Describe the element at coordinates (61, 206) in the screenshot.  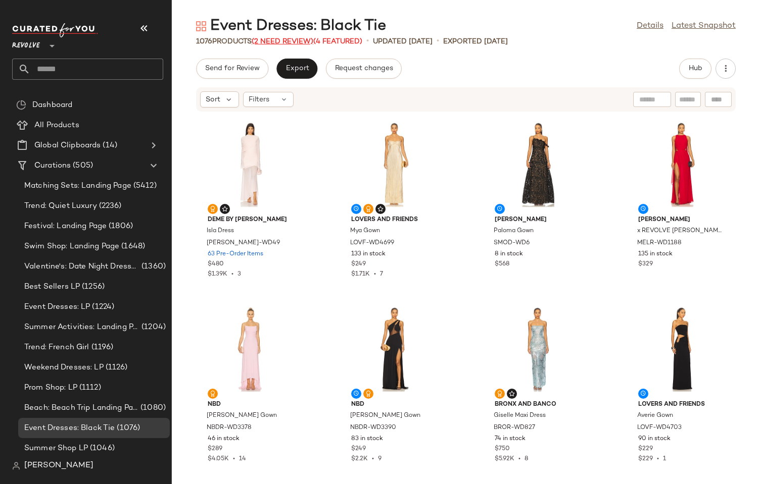
I see `span: Trend: Quiet Luxury` at that location.